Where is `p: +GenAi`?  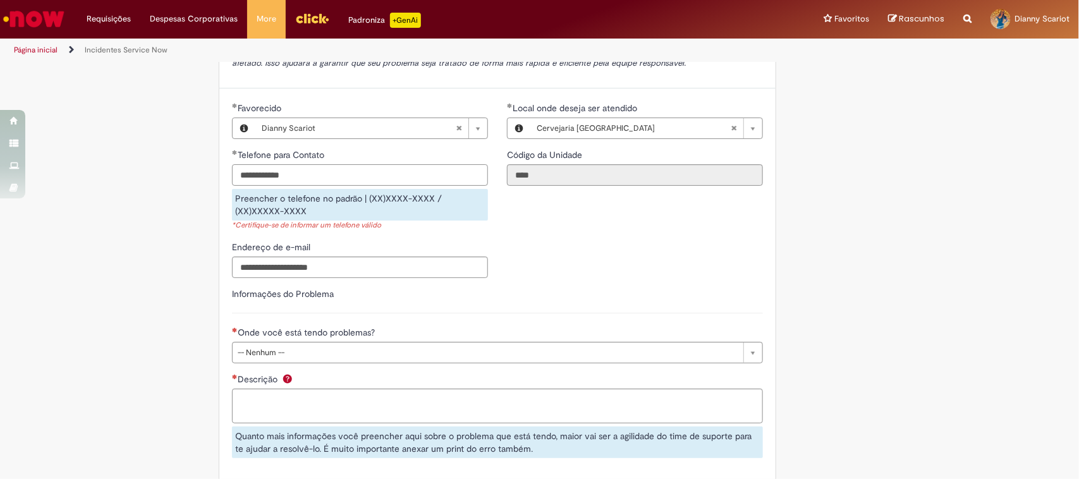 p: +GenAi is located at coordinates (405, 20).